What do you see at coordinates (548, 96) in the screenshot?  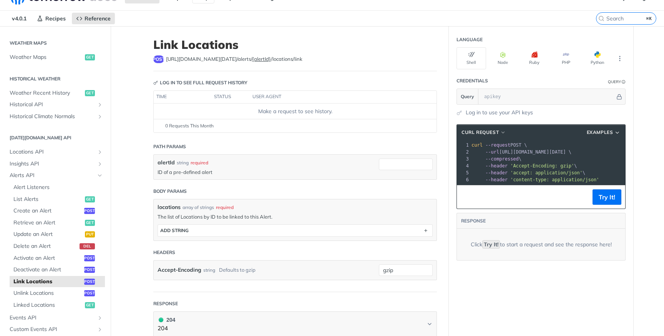 I see `input: apikey` at bounding box center [548, 96].